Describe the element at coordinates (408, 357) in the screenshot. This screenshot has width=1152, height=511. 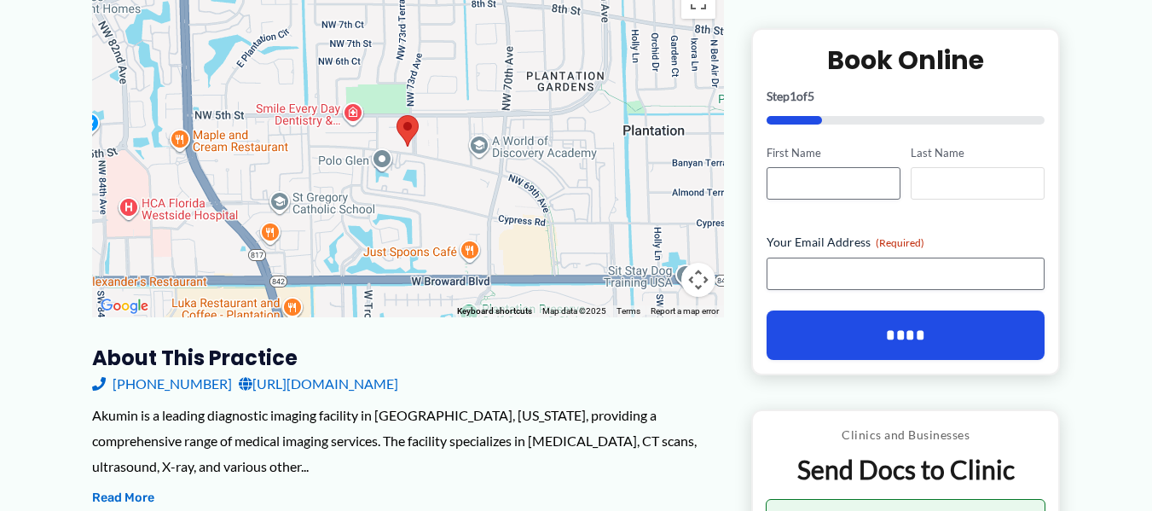
I see `h3: About this practice` at that location.